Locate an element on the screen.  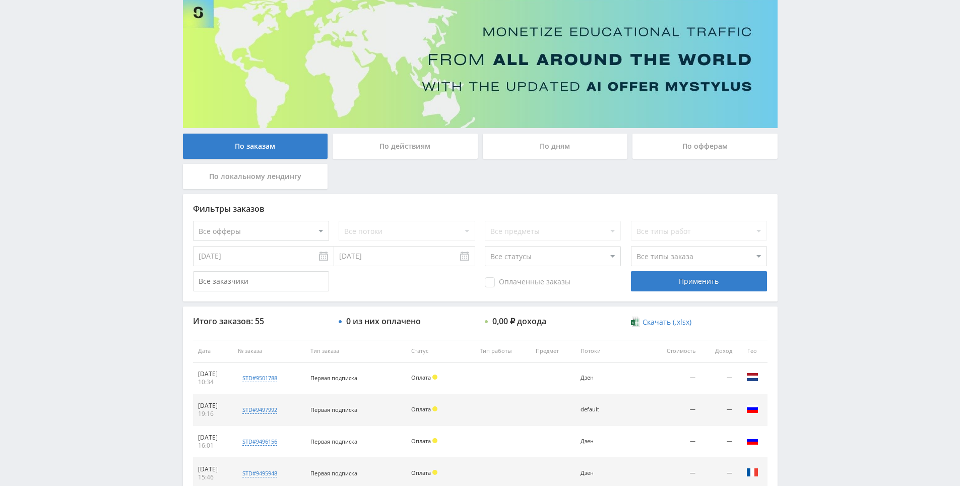
span: Оплаченные заказы is located at coordinates (528, 282).